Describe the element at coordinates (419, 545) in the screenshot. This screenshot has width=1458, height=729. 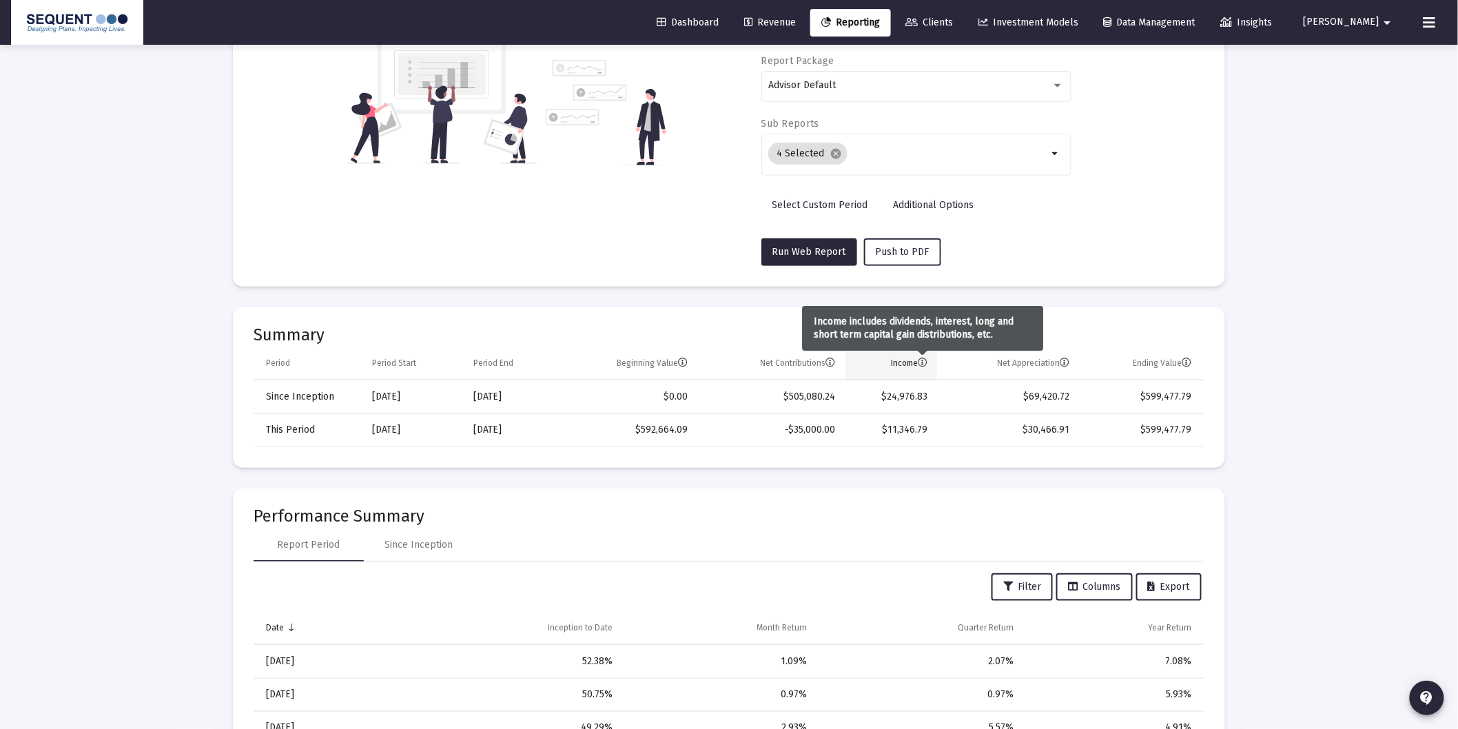
I see `div: Since Inception` at that location.